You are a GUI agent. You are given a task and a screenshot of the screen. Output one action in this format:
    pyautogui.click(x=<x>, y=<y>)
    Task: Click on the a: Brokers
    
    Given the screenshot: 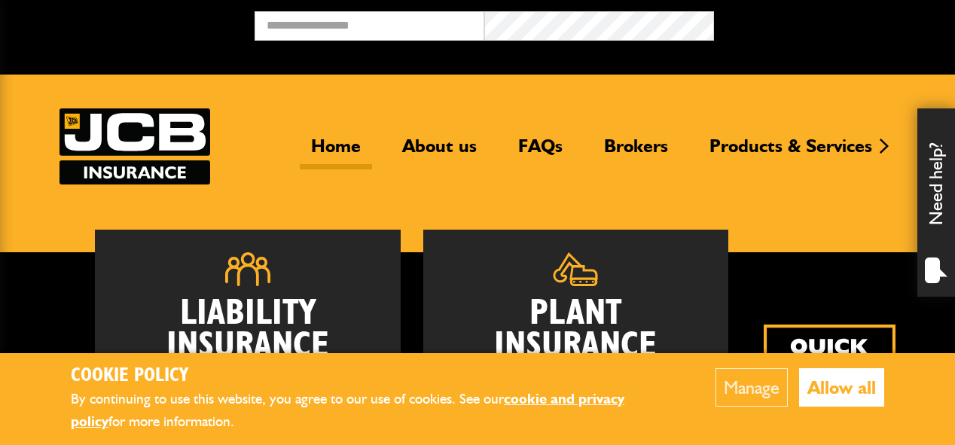 What is the action you would take?
    pyautogui.click(x=636, y=152)
    